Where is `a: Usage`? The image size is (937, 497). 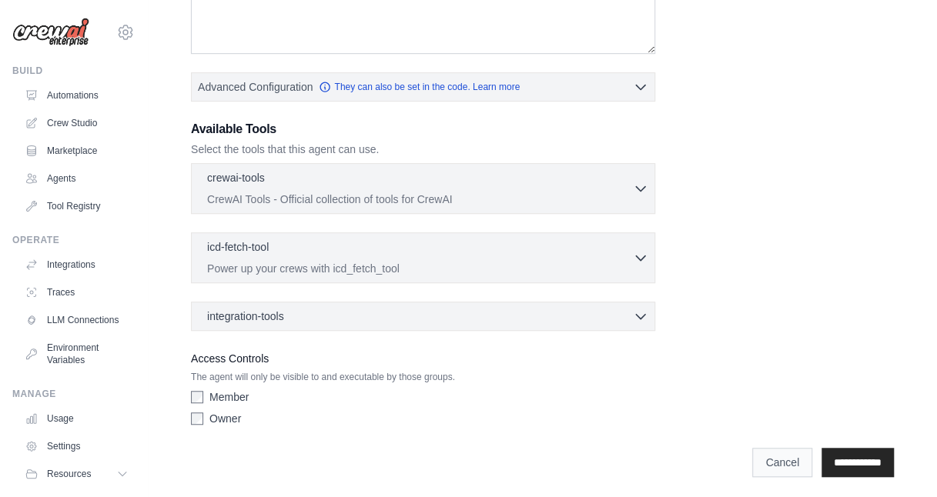
a: Usage is located at coordinates (76, 419).